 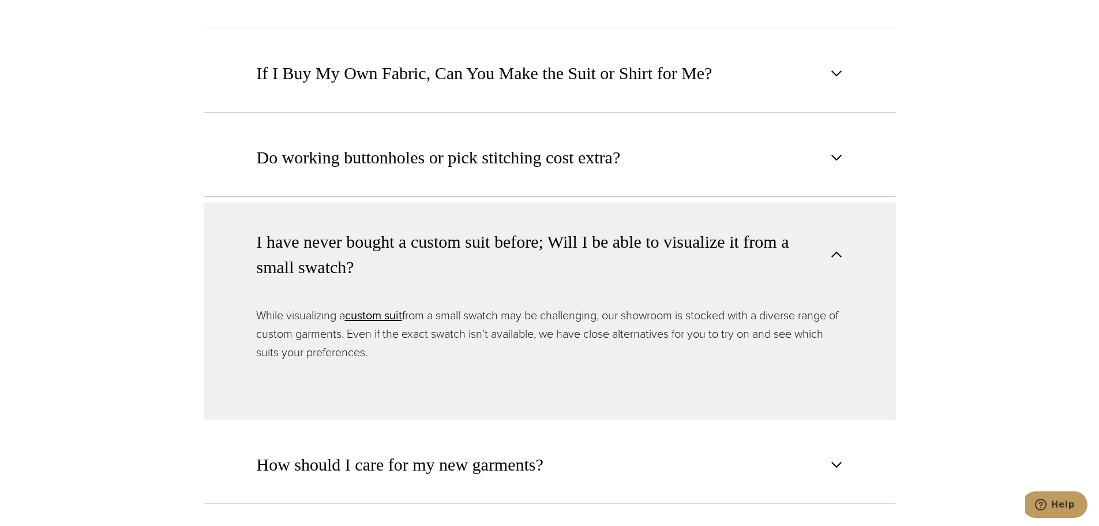 I want to click on button: If I Buy My Own Fabric, Can You Make the Suit or Shirt for Me?, so click(x=550, y=73).